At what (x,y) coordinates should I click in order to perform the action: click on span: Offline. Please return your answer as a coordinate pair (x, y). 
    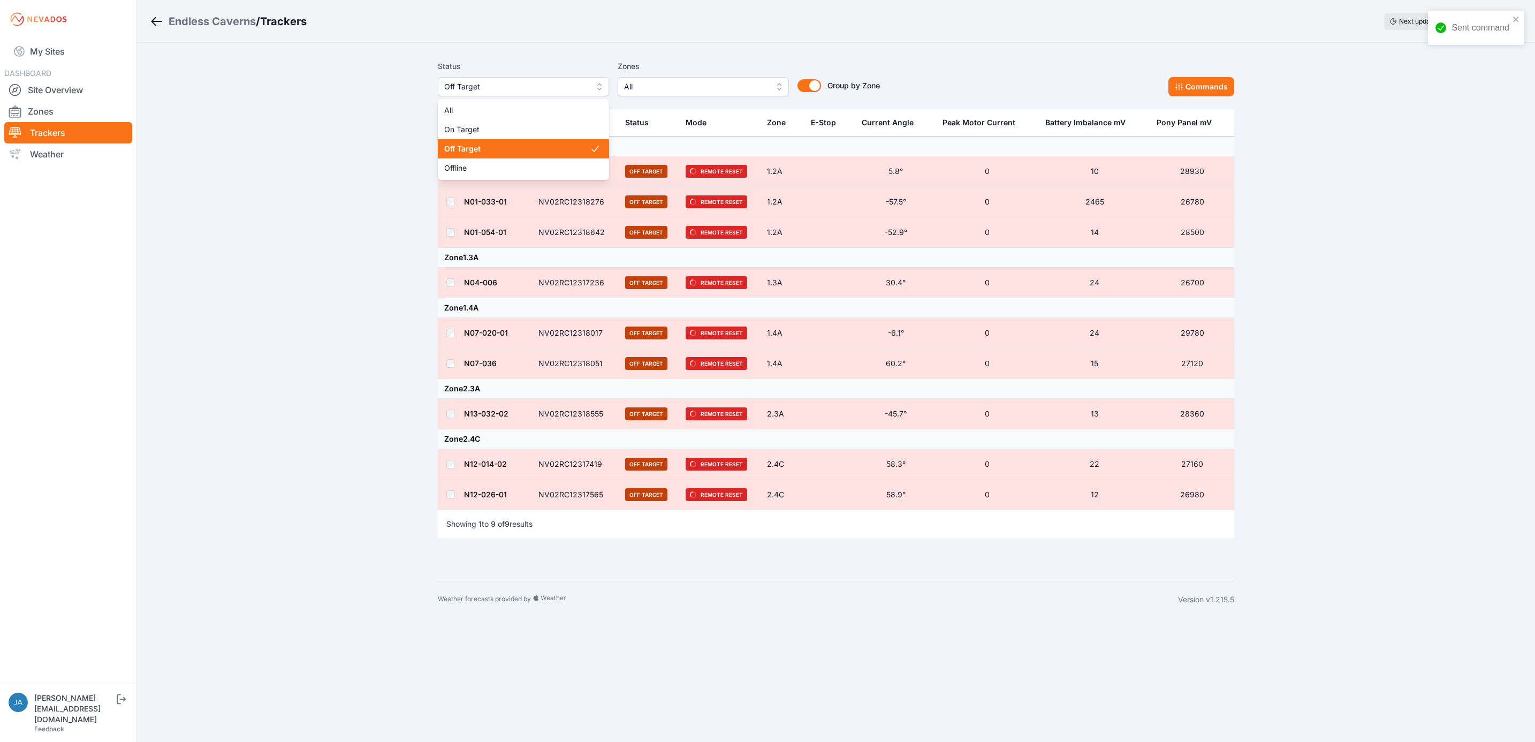
    Looking at the image, I should click on (517, 168).